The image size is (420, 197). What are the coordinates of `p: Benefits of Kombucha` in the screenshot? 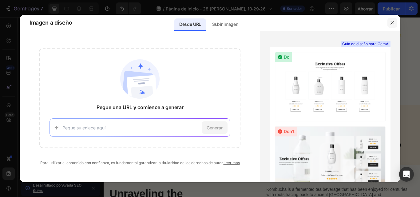 It's located at (184, 124).